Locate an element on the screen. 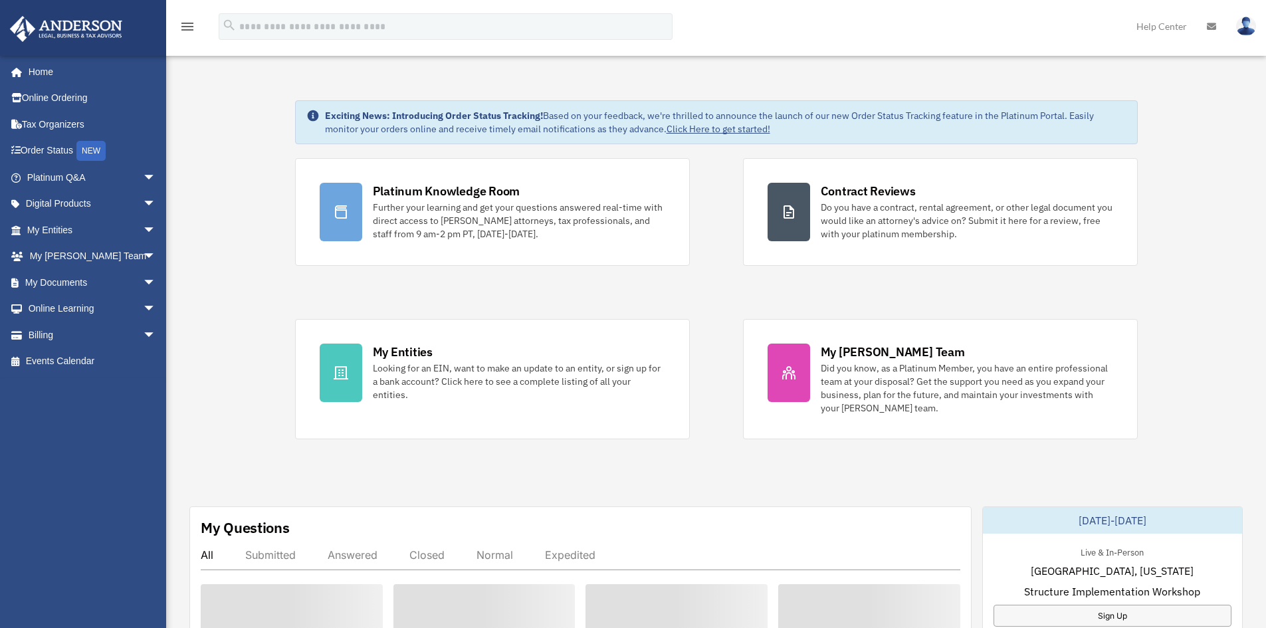 This screenshot has width=1266, height=628. i: menu is located at coordinates (187, 27).